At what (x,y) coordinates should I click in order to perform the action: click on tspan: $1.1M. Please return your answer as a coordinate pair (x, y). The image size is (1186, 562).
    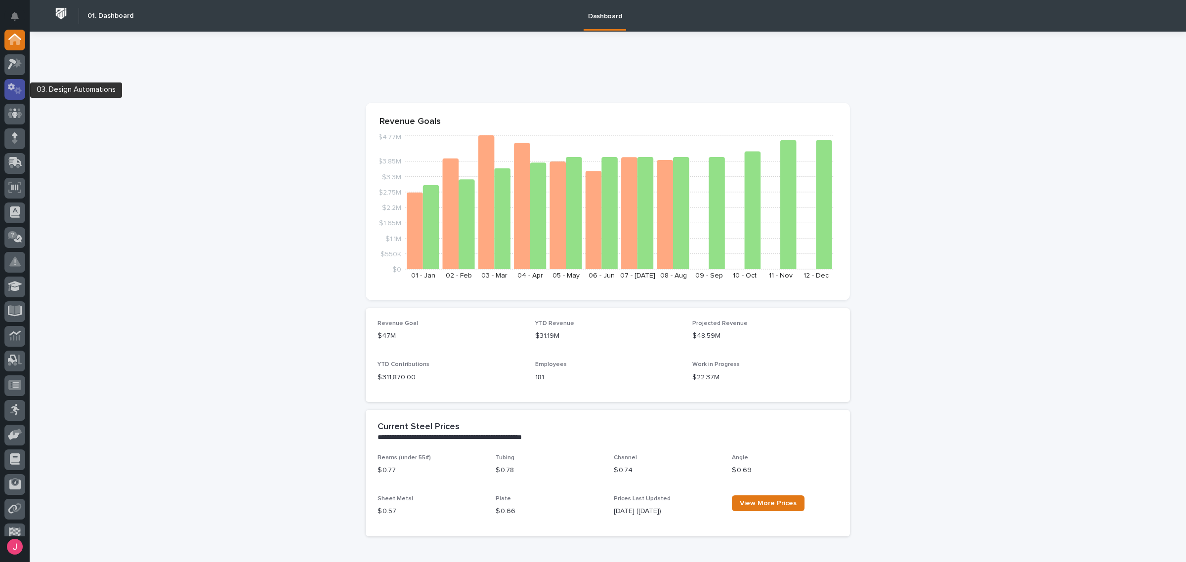
    Looking at the image, I should click on (393, 239).